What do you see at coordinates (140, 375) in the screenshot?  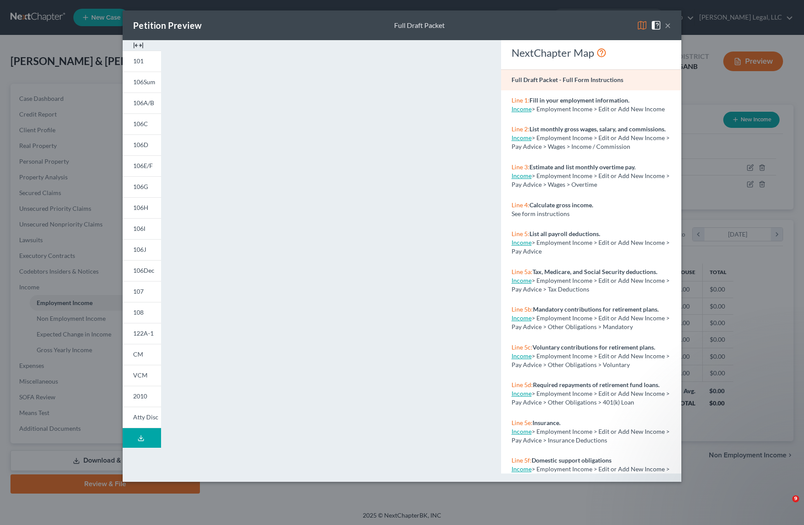 I see `span: VCM` at bounding box center [140, 375].